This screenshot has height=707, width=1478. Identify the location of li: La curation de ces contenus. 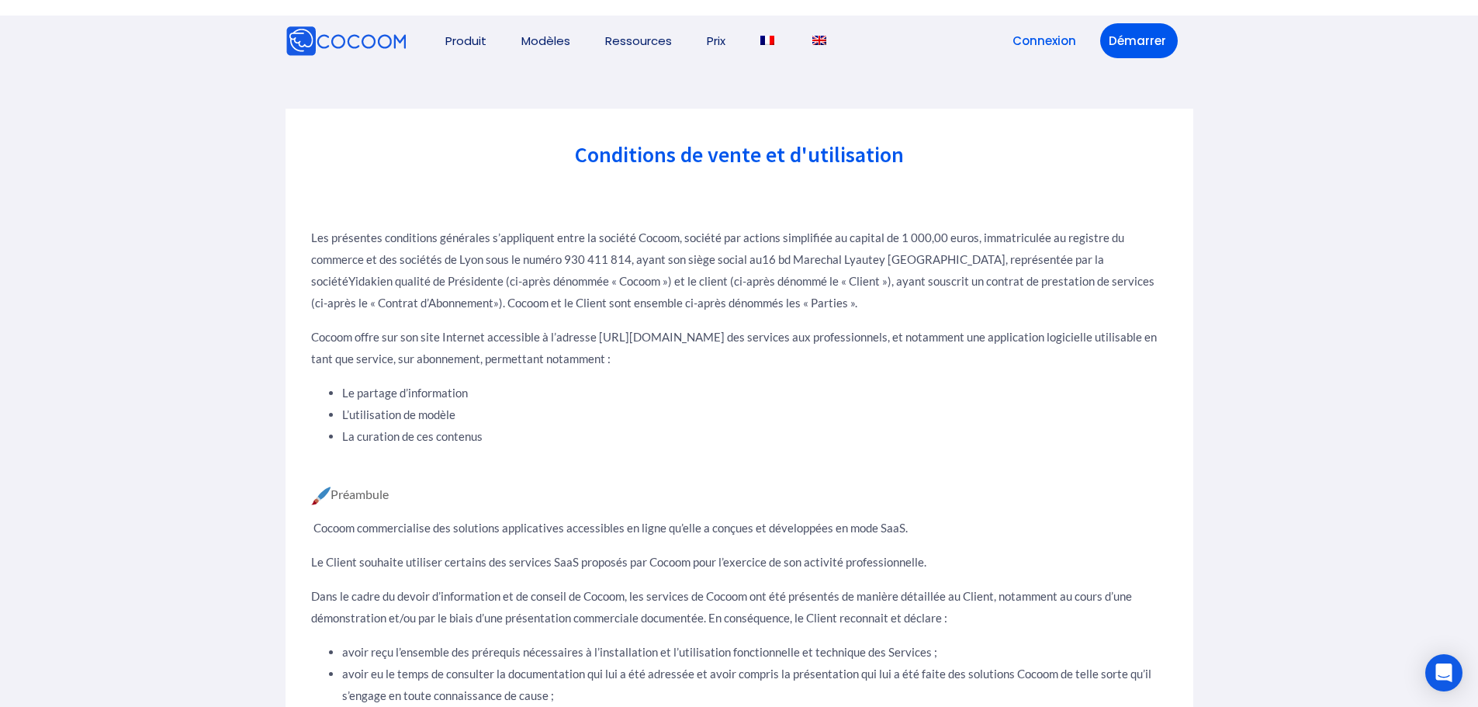
(754, 436).